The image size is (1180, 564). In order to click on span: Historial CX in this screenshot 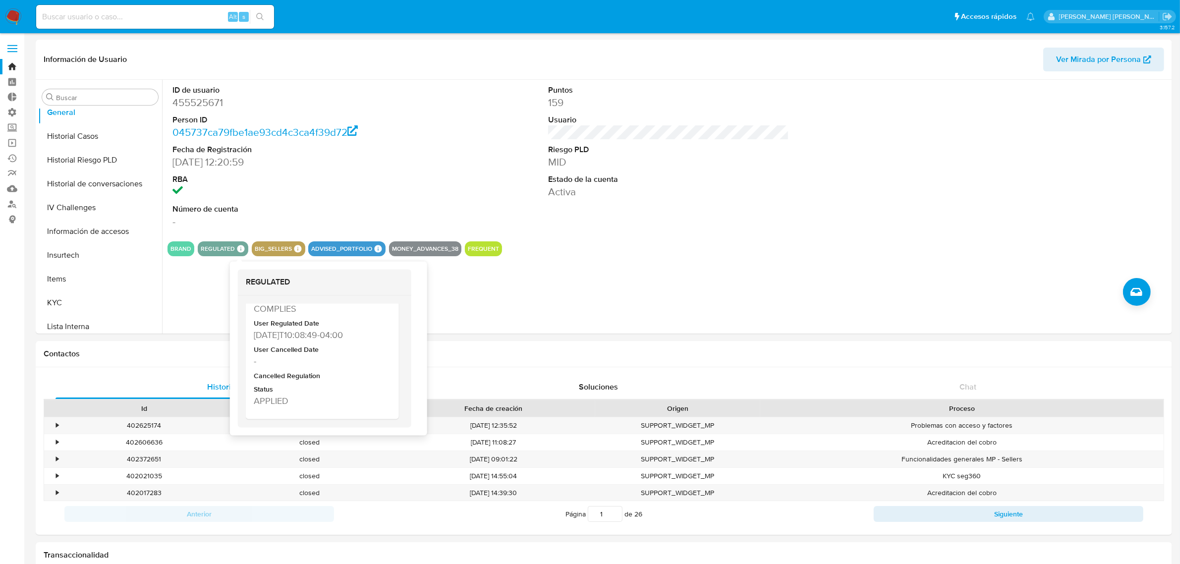, I will do `click(228, 387)`.